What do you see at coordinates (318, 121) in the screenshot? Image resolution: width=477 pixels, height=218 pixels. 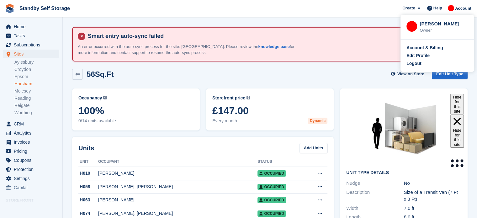 I see `div: Dynamic` at bounding box center [318, 121].